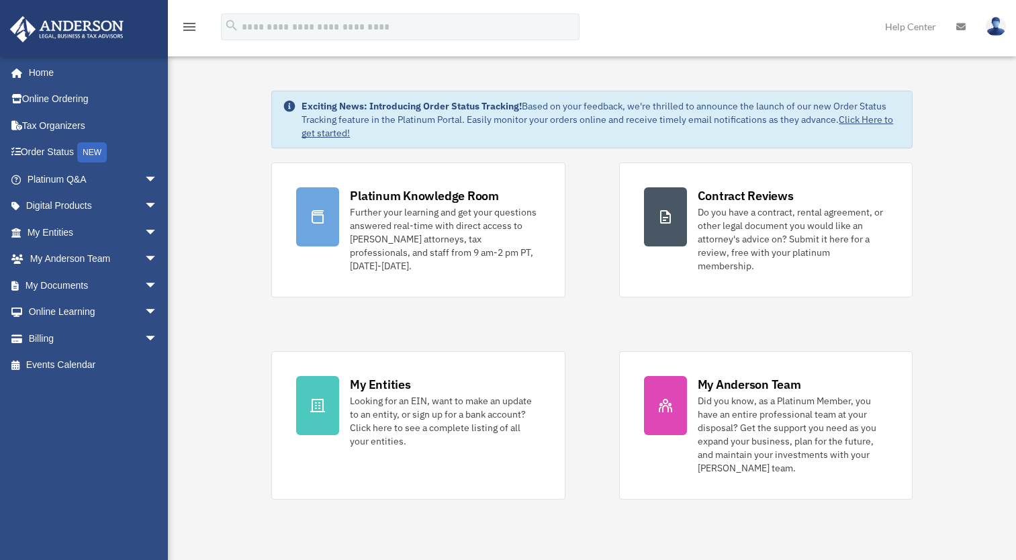 The width and height of the screenshot is (1016, 560). Describe the element at coordinates (92, 152) in the screenshot. I see `div: NEW` at that location.